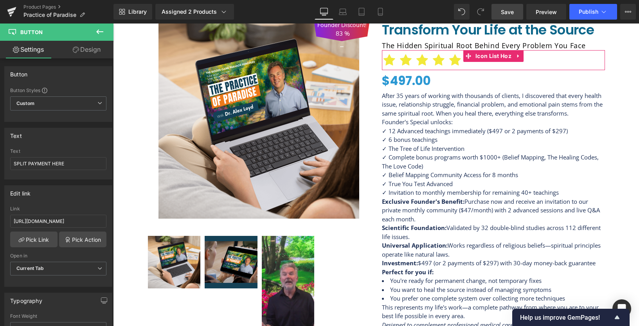  What do you see at coordinates (302, 222) in the screenshot?
I see `strong: Universal Application:` at bounding box center [302, 222].